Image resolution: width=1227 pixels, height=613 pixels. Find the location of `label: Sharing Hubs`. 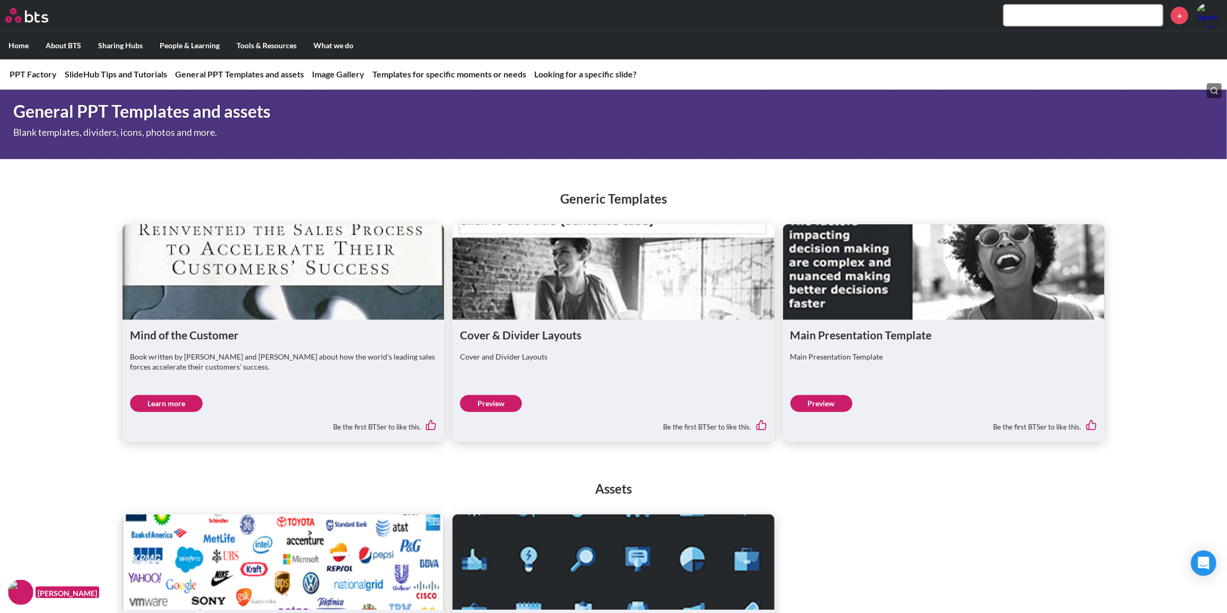

label: Sharing Hubs is located at coordinates (120, 46).